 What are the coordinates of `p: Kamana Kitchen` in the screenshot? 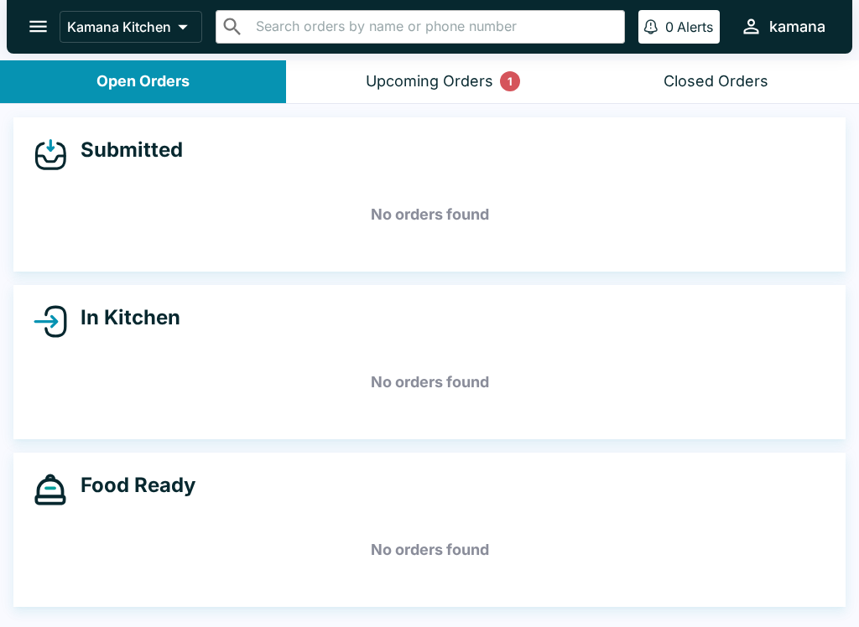 It's located at (119, 27).